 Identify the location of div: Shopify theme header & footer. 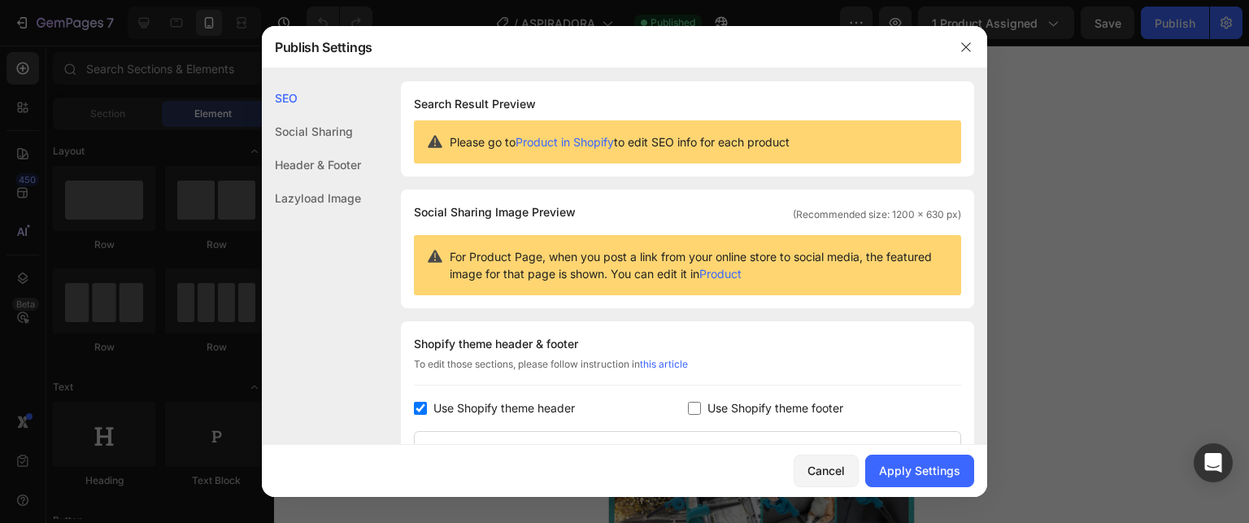
(687, 344).